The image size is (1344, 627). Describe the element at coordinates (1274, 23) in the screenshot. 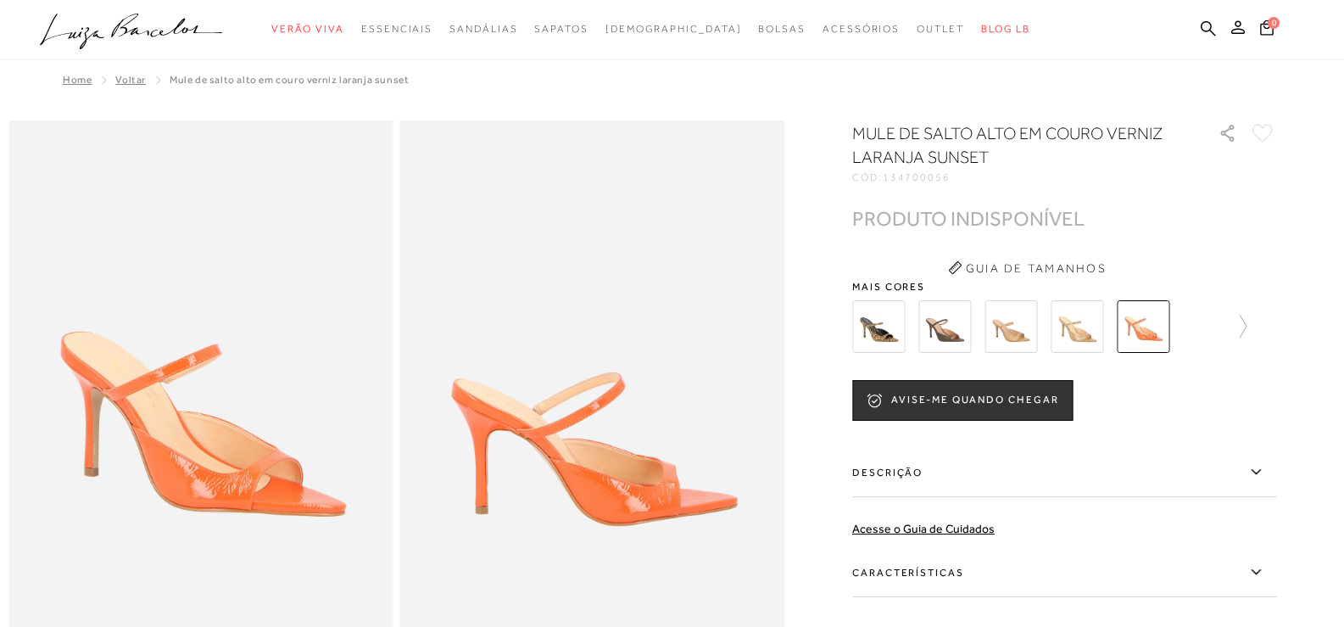

I see `span: 0` at that location.